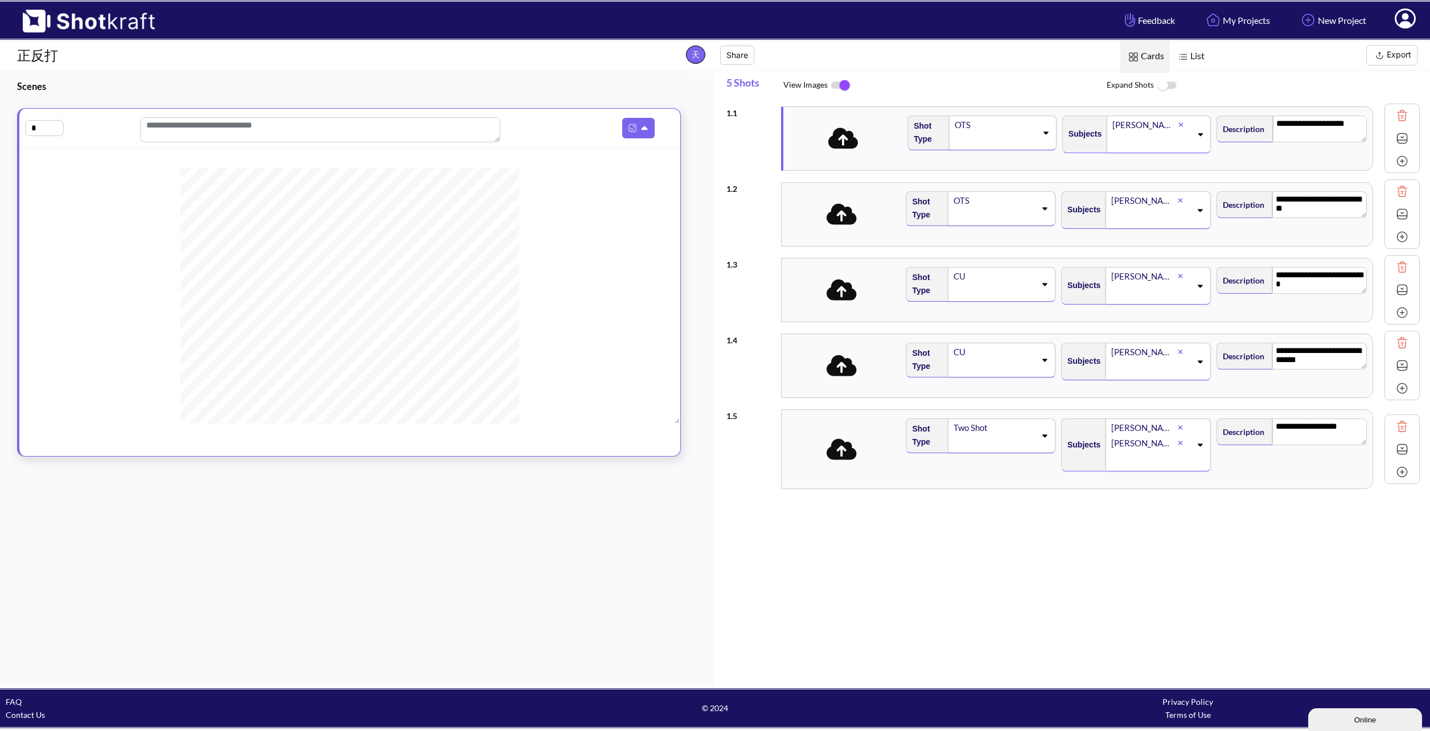 The width and height of the screenshot is (1430, 731). What do you see at coordinates (751, 337) in the screenshot?
I see `div: 1 . 4` at bounding box center [751, 337].